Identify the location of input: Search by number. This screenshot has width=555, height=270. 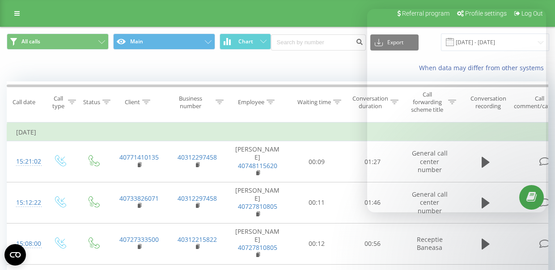
(319, 43).